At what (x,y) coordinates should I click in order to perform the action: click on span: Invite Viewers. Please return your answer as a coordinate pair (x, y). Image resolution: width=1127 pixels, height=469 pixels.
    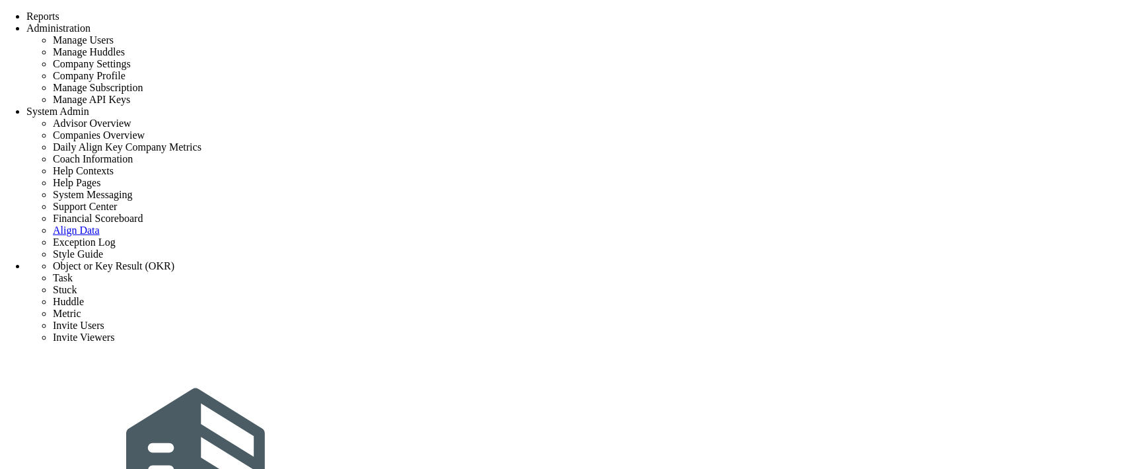
    Looking at the image, I should click on (83, 337).